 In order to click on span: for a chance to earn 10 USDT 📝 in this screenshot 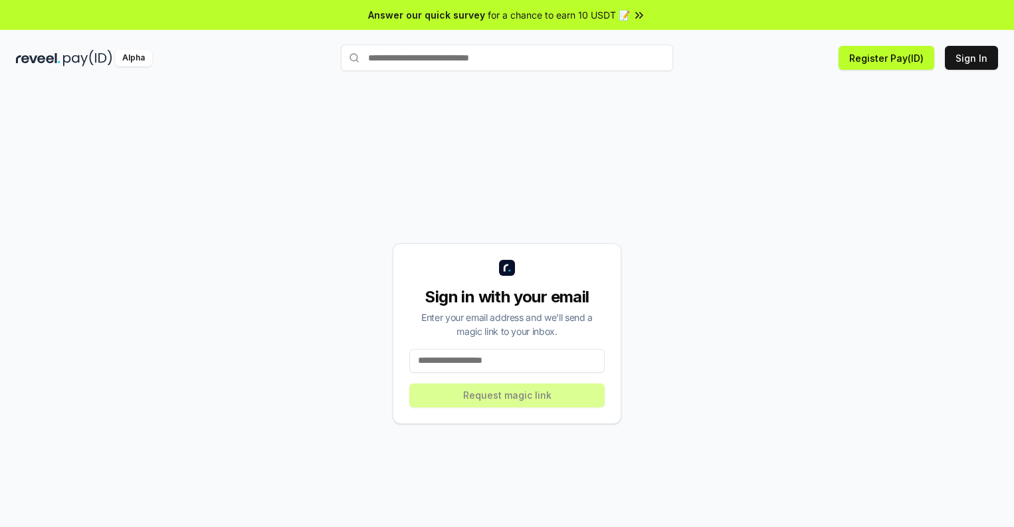, I will do `click(559, 15)`.